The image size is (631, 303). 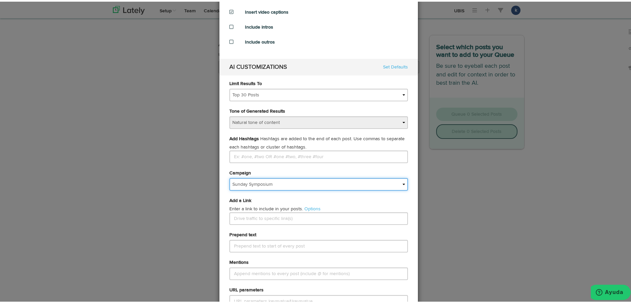 I want to click on a: Options, so click(x=312, y=207).